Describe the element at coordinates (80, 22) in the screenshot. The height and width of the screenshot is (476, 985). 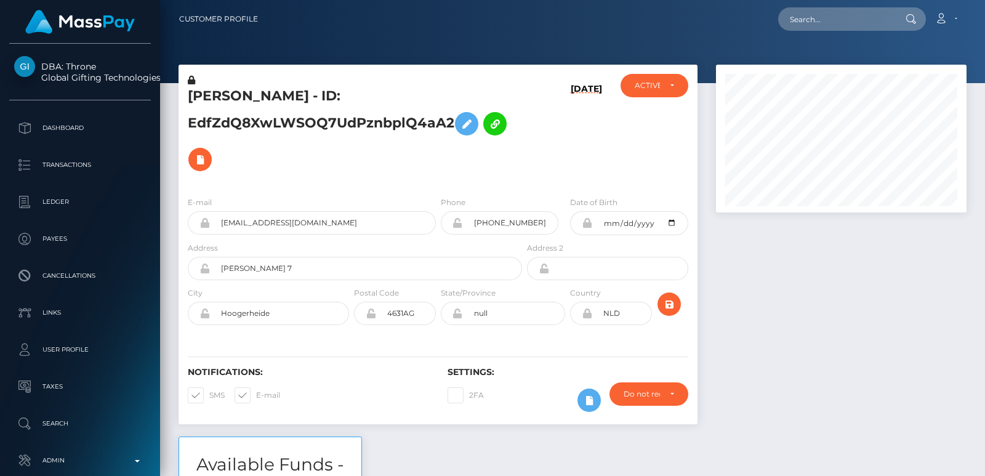
I see `img: MassPay Logo` at that location.